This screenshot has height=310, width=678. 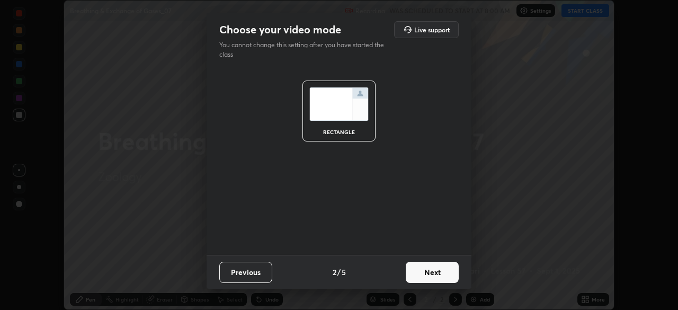 I want to click on h2: Choose your video mode, so click(x=280, y=30).